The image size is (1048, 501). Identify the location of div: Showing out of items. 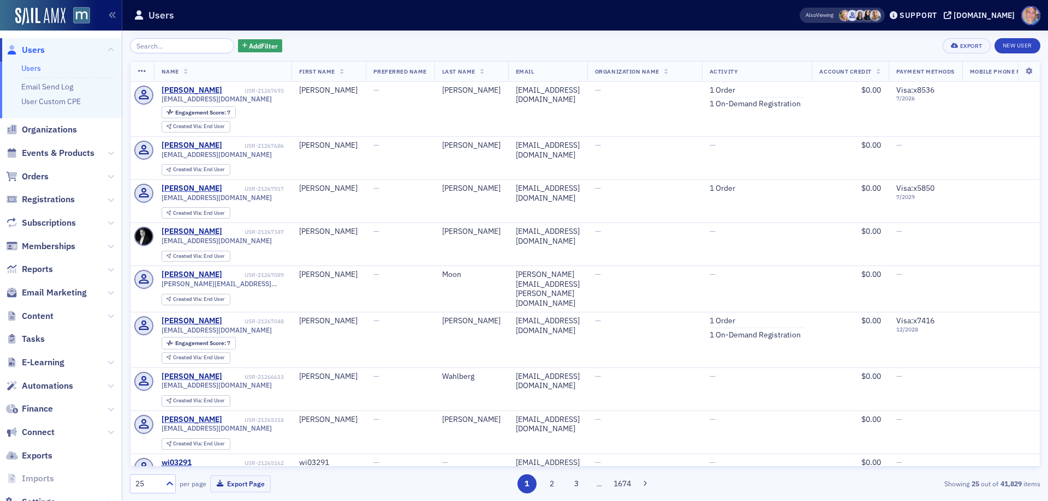
(892, 484).